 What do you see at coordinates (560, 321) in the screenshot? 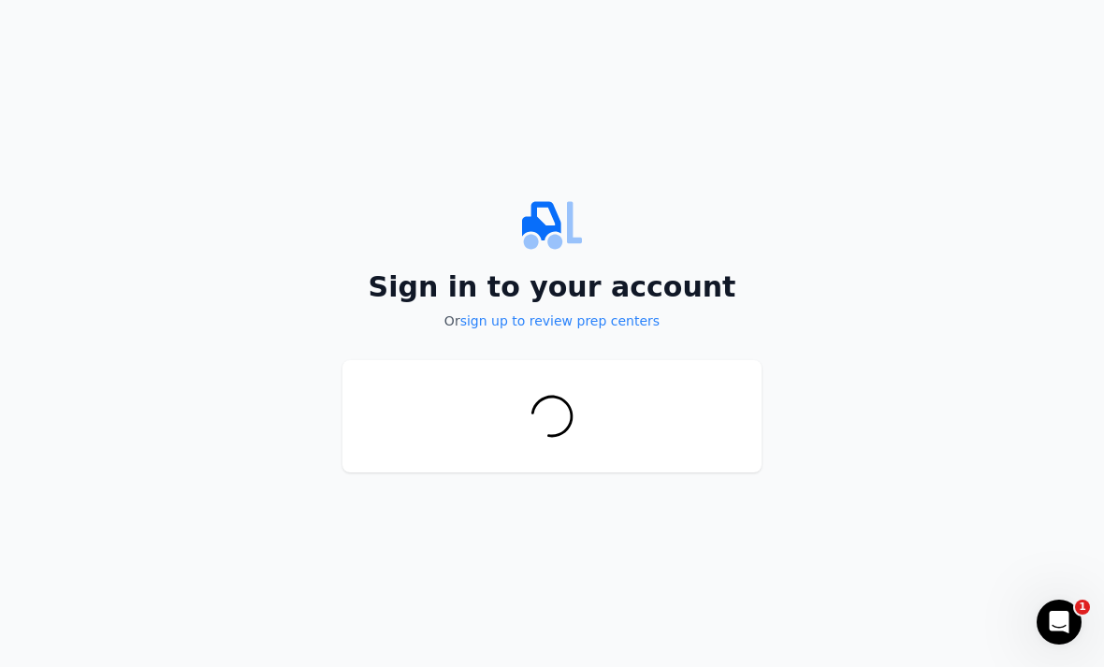
I see `a: sign up to review prep centers` at bounding box center [560, 321].